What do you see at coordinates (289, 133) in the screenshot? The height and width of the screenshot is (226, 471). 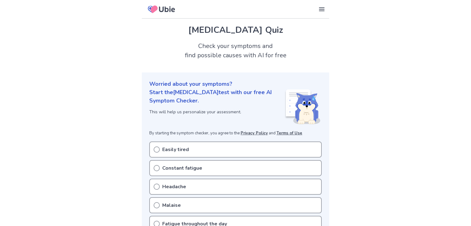 I see `a: Terms of Use` at bounding box center [289, 133].